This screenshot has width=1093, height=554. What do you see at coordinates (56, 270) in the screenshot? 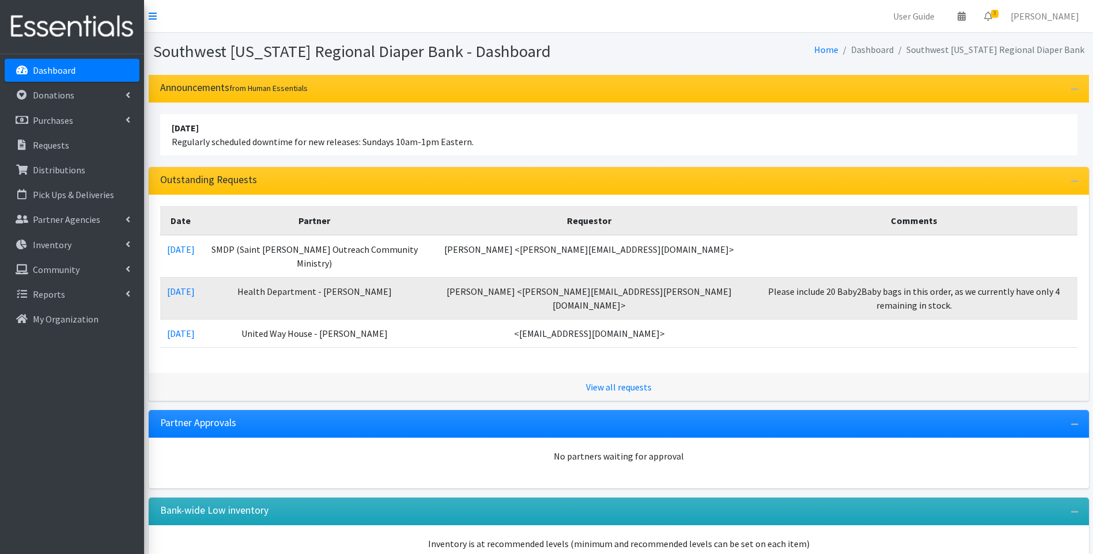
I see `p: Community` at bounding box center [56, 270].